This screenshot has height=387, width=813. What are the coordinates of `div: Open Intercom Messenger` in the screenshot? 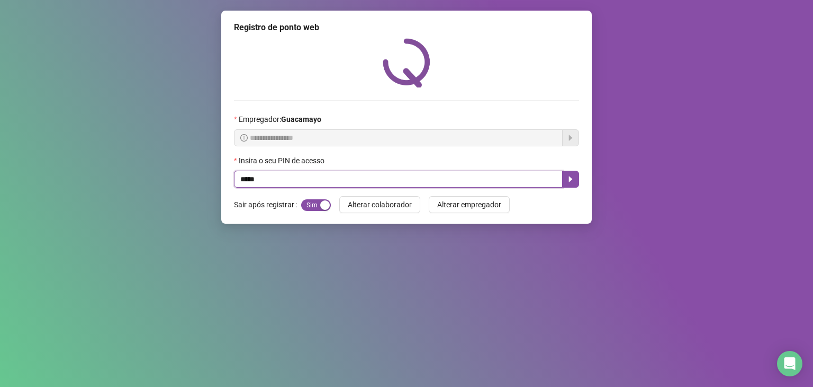 It's located at (790, 363).